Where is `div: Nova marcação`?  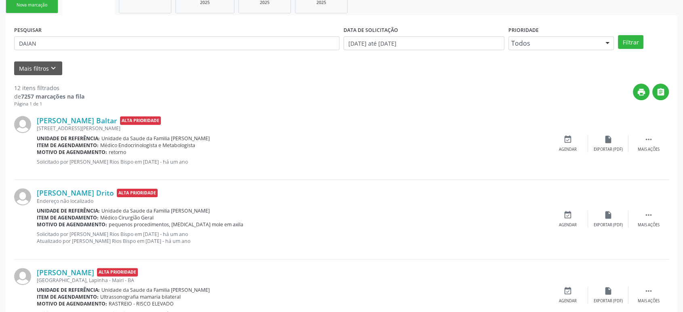 div: Nova marcação is located at coordinates (32, 5).